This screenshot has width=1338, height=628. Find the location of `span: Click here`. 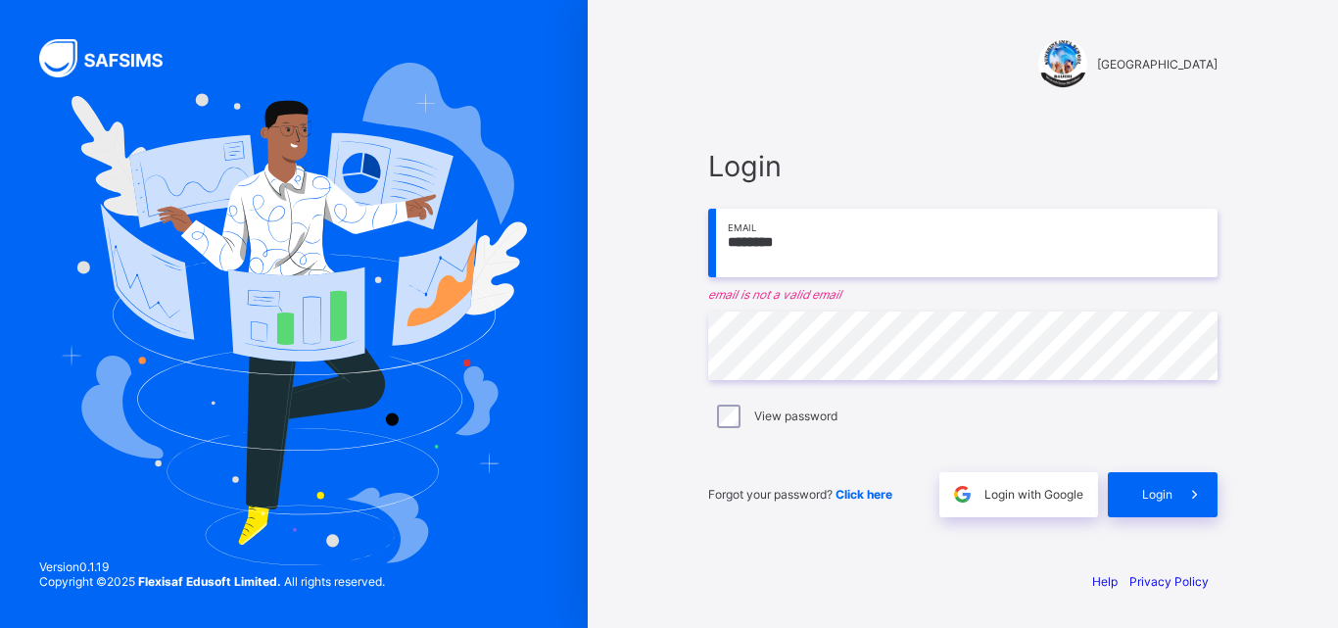

span: Click here is located at coordinates (864, 494).